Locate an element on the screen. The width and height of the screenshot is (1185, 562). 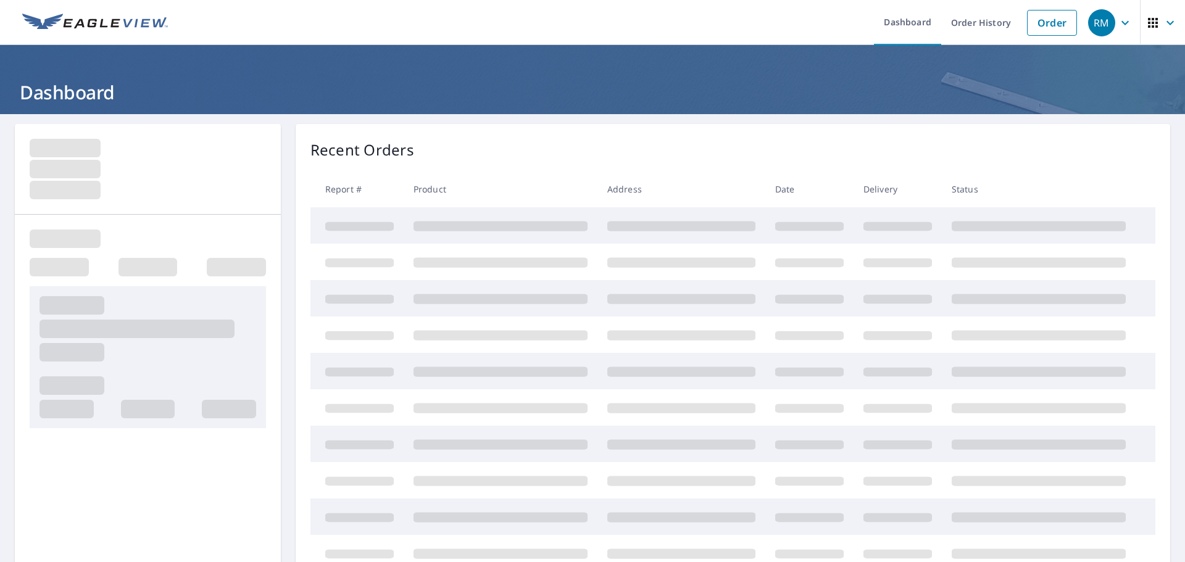
th: Delivery is located at coordinates (898, 189).